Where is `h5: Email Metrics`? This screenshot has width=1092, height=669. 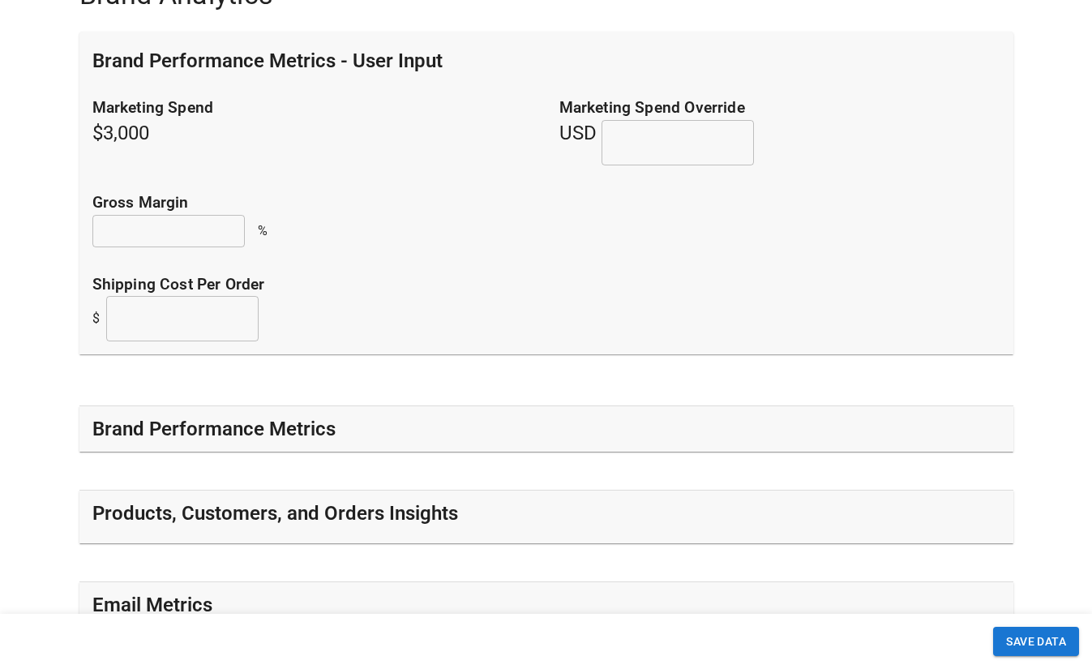 h5: Email Metrics is located at coordinates (152, 605).